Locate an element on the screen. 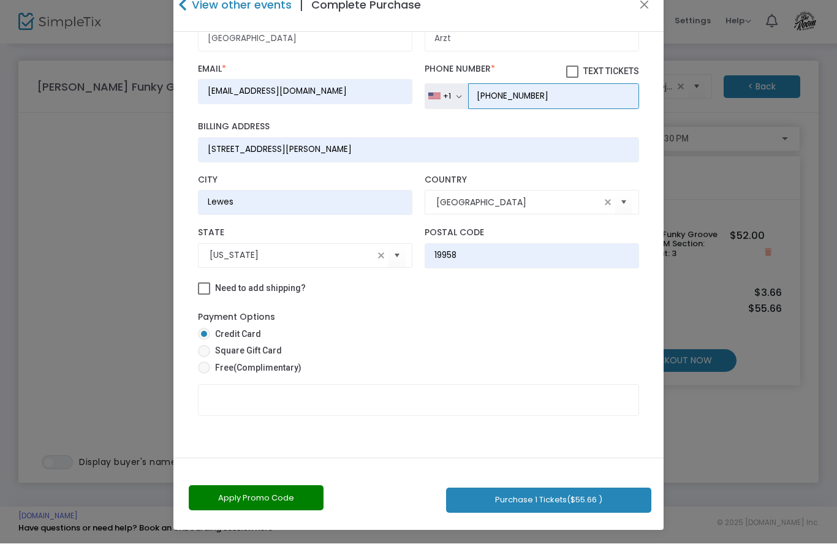 Image resolution: width=837 pixels, height=544 pixels. span: Square Gift Card is located at coordinates (246, 351).